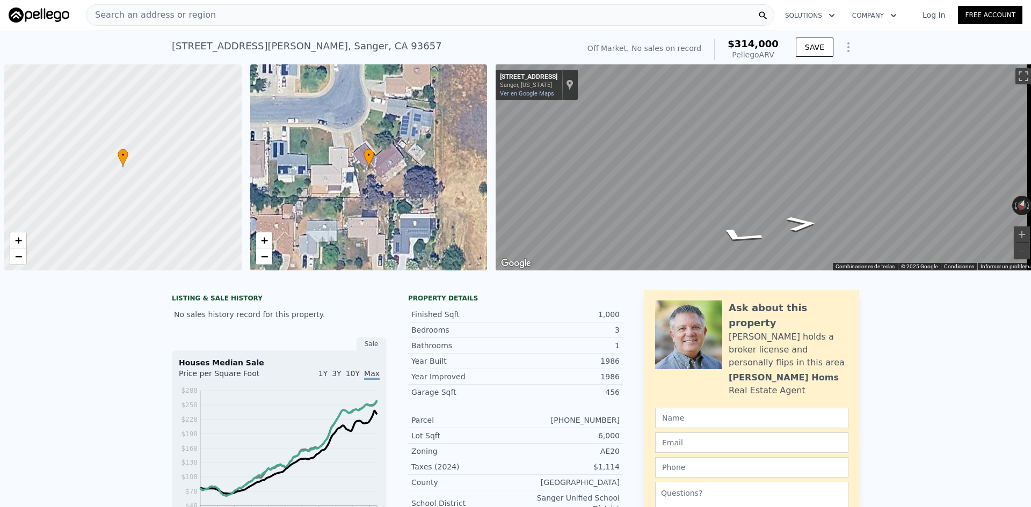 The width and height of the screenshot is (1031, 507). I want to click on div: Houses Median Sale, so click(279, 363).